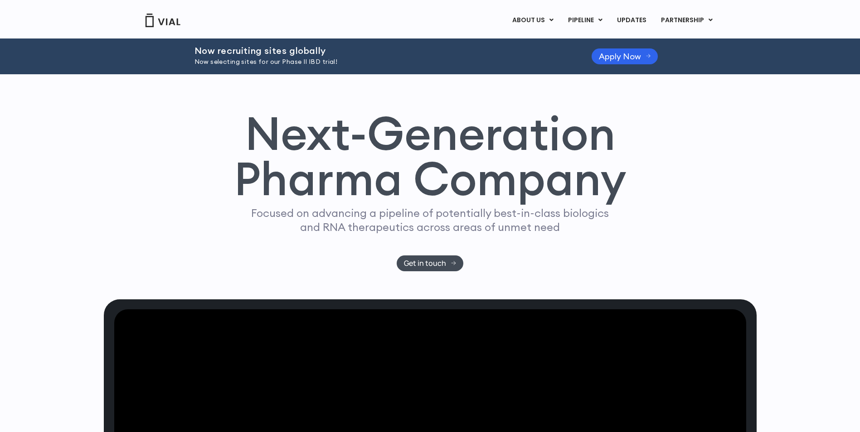 The width and height of the screenshot is (860, 432). I want to click on img: Vial Logo, so click(163, 20).